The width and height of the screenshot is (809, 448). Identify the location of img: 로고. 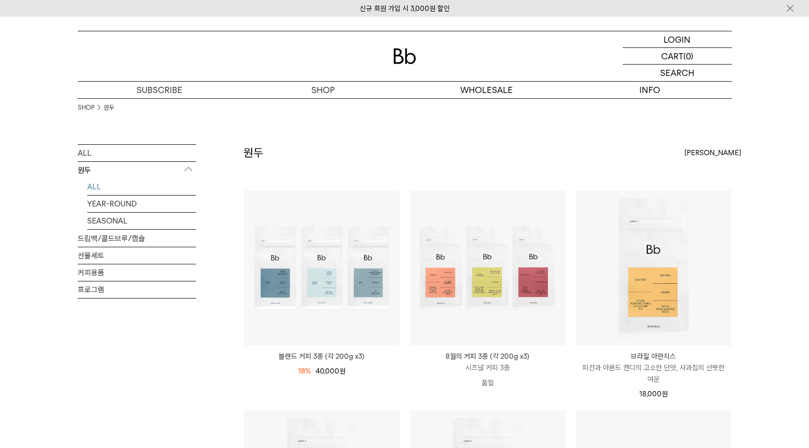
(405, 56).